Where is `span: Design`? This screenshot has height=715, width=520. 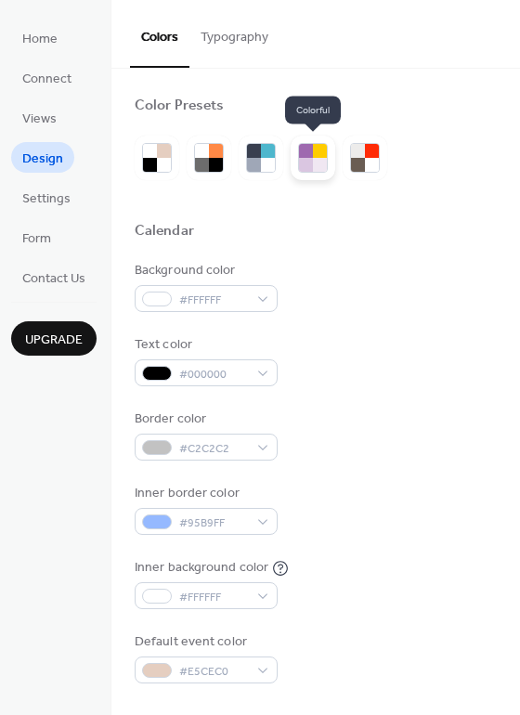
span: Design is located at coordinates (43, 159).